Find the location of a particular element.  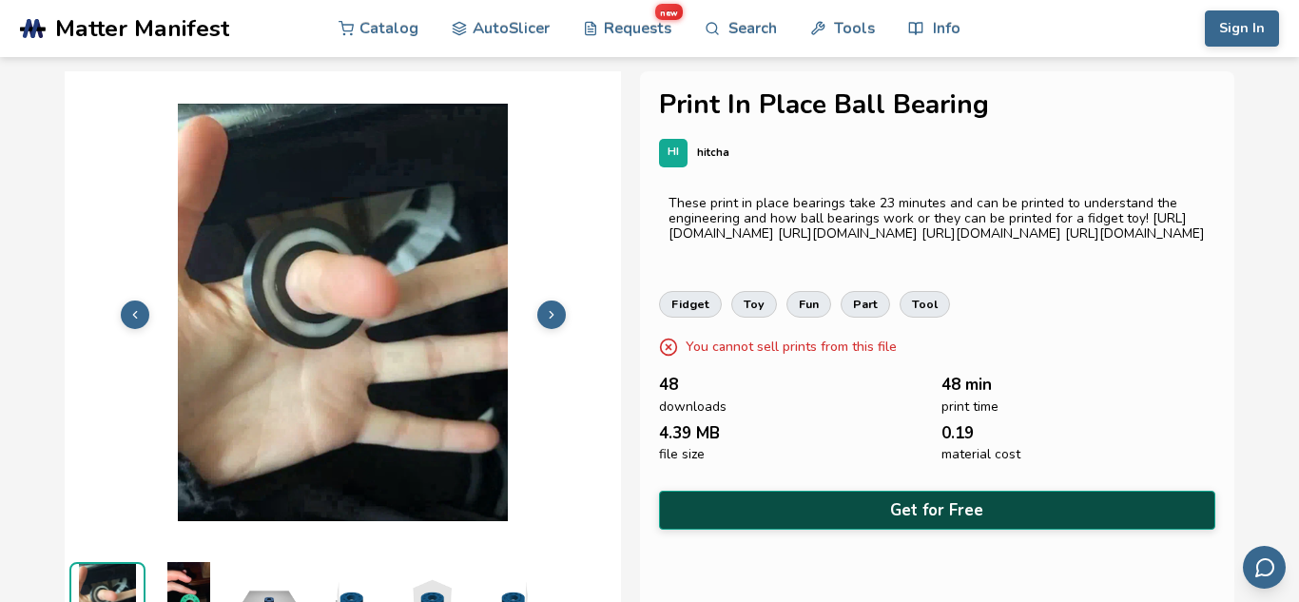

a: tool is located at coordinates (924, 304).